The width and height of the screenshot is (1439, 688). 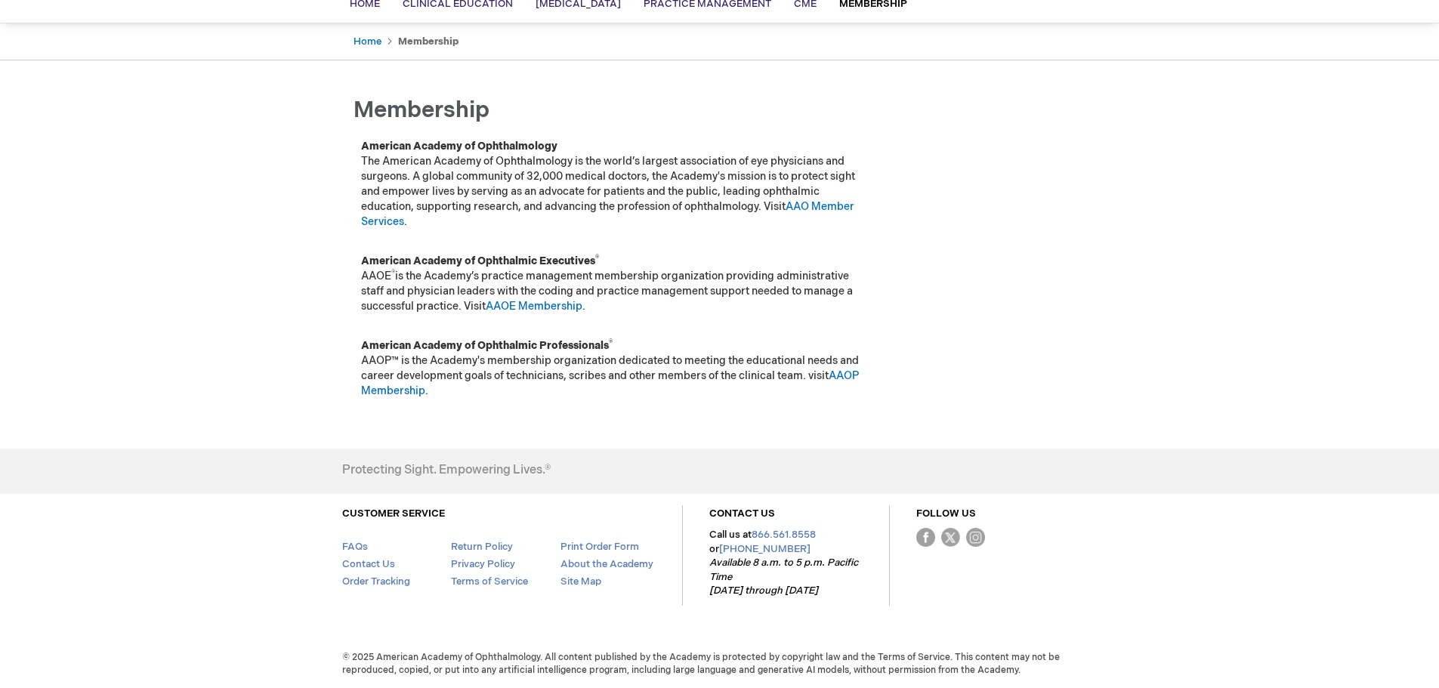 What do you see at coordinates (422, 110) in the screenshot?
I see `span: Membership` at bounding box center [422, 110].